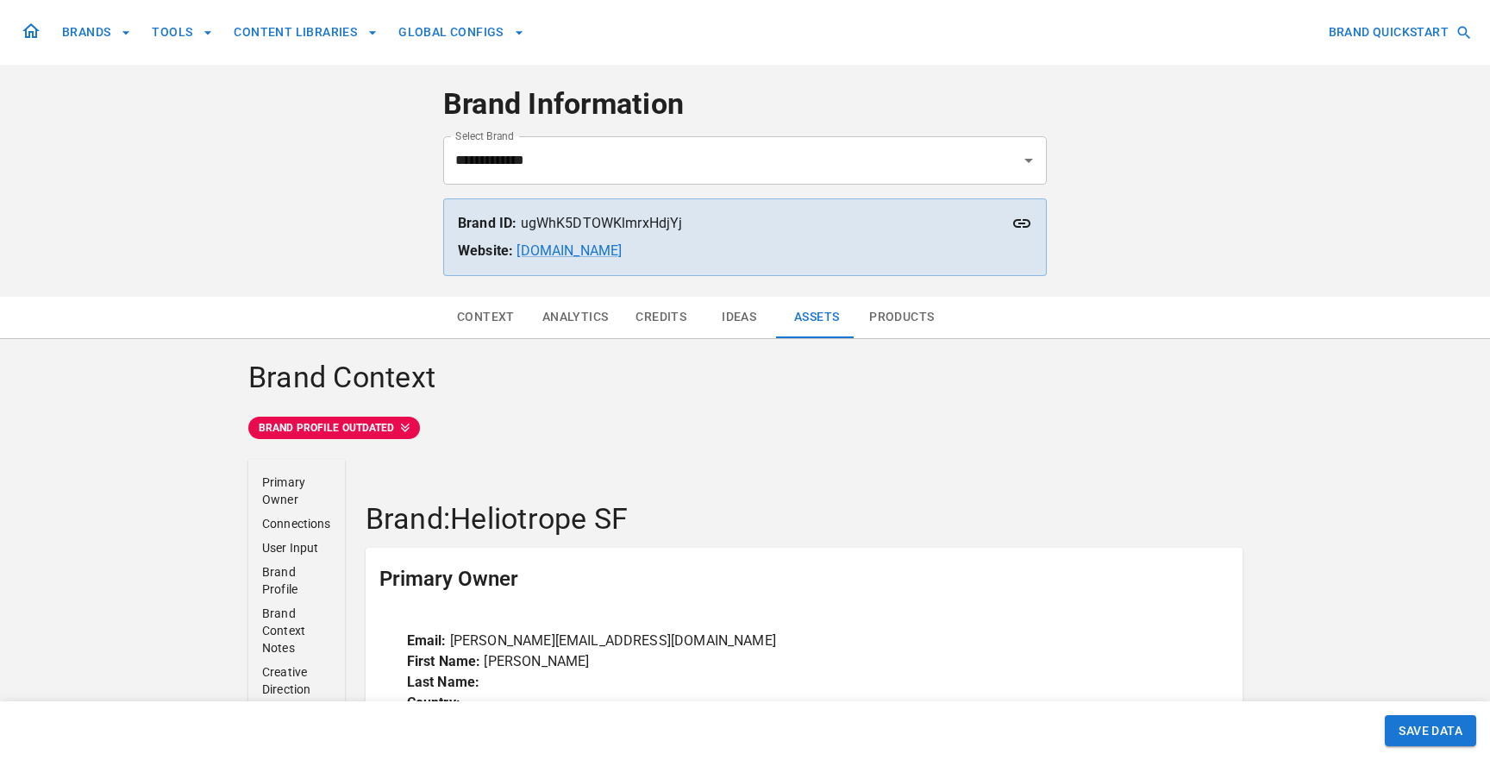 This screenshot has width=1490, height=760. What do you see at coordinates (745, 428) in the screenshot?
I see `a: BRAND PROFILE OUTDATED` at bounding box center [745, 428].